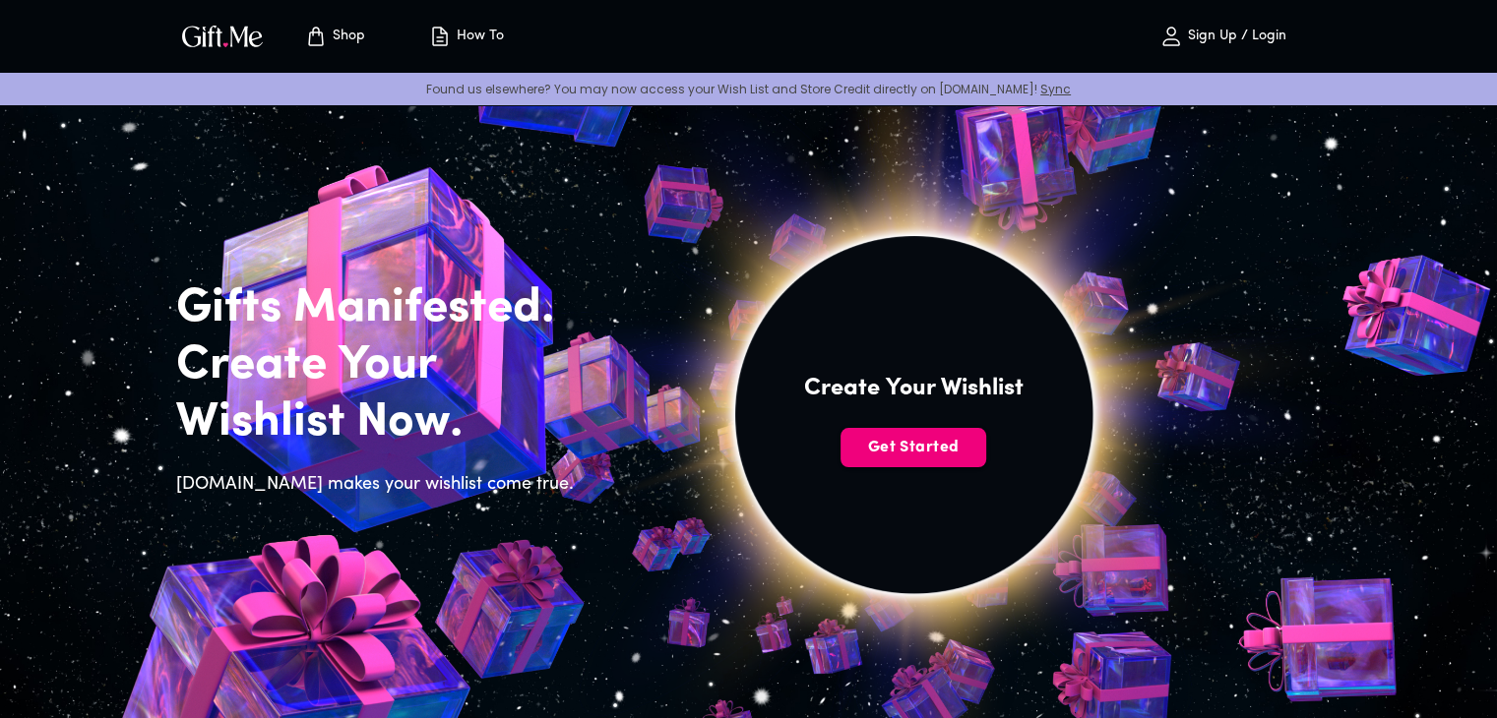 Image resolution: width=1497 pixels, height=718 pixels. I want to click on p: Shop, so click(346, 36).